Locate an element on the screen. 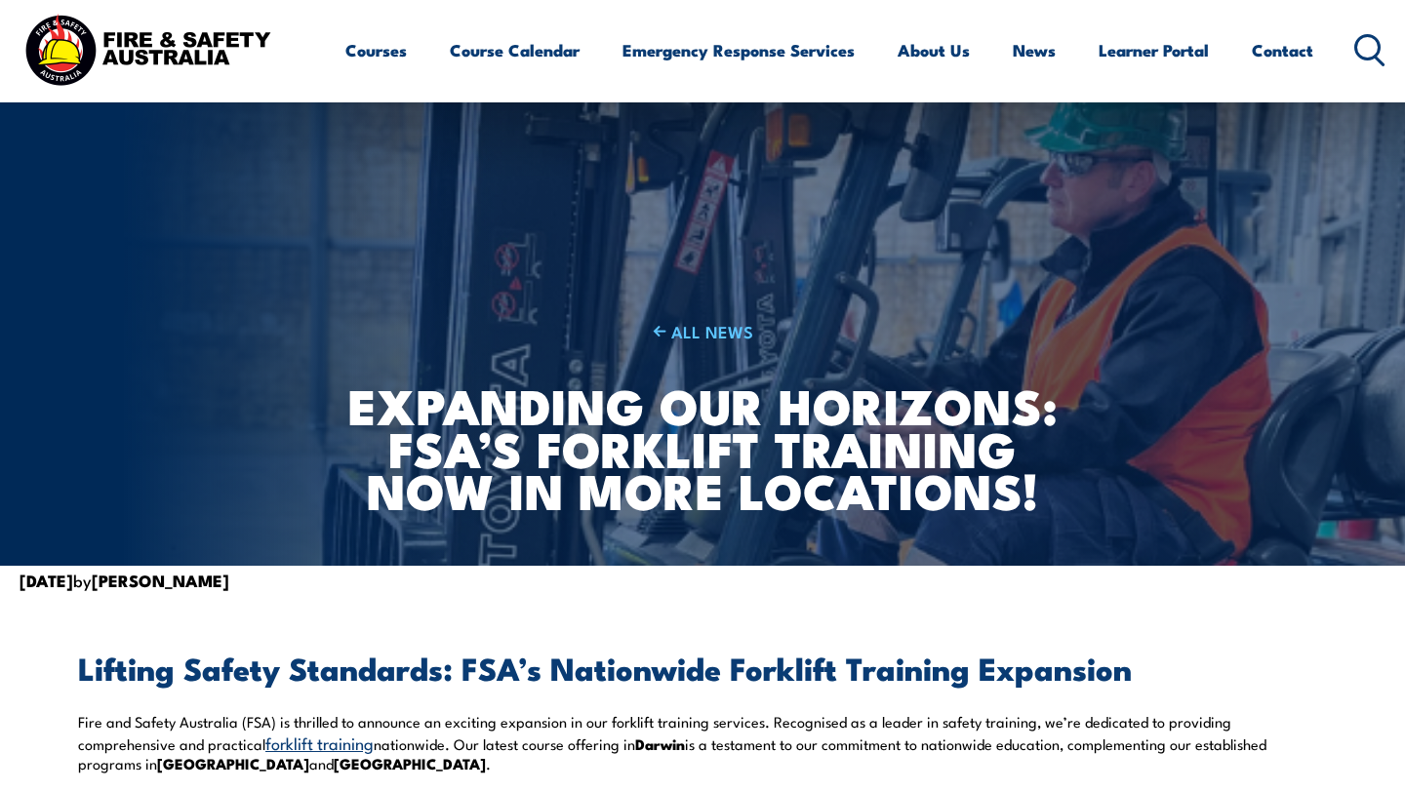 This screenshot has width=1405, height=792. a: Learner Portal is located at coordinates (1154, 50).